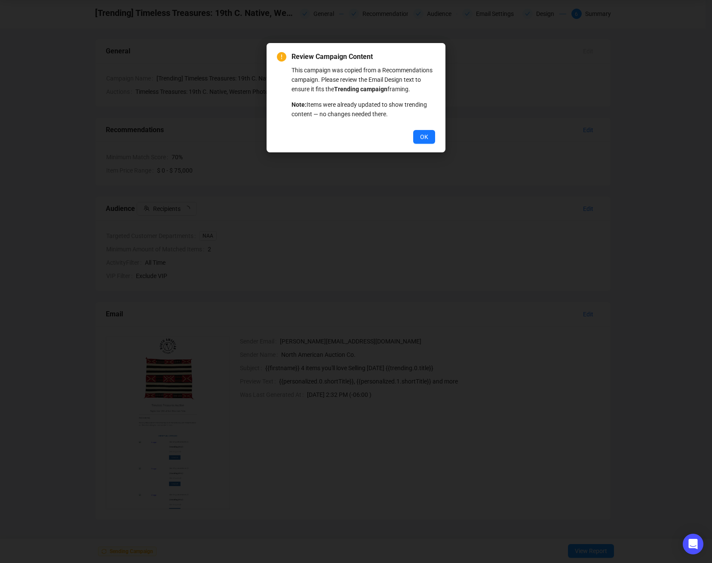  I want to click on span: OK, so click(424, 137).